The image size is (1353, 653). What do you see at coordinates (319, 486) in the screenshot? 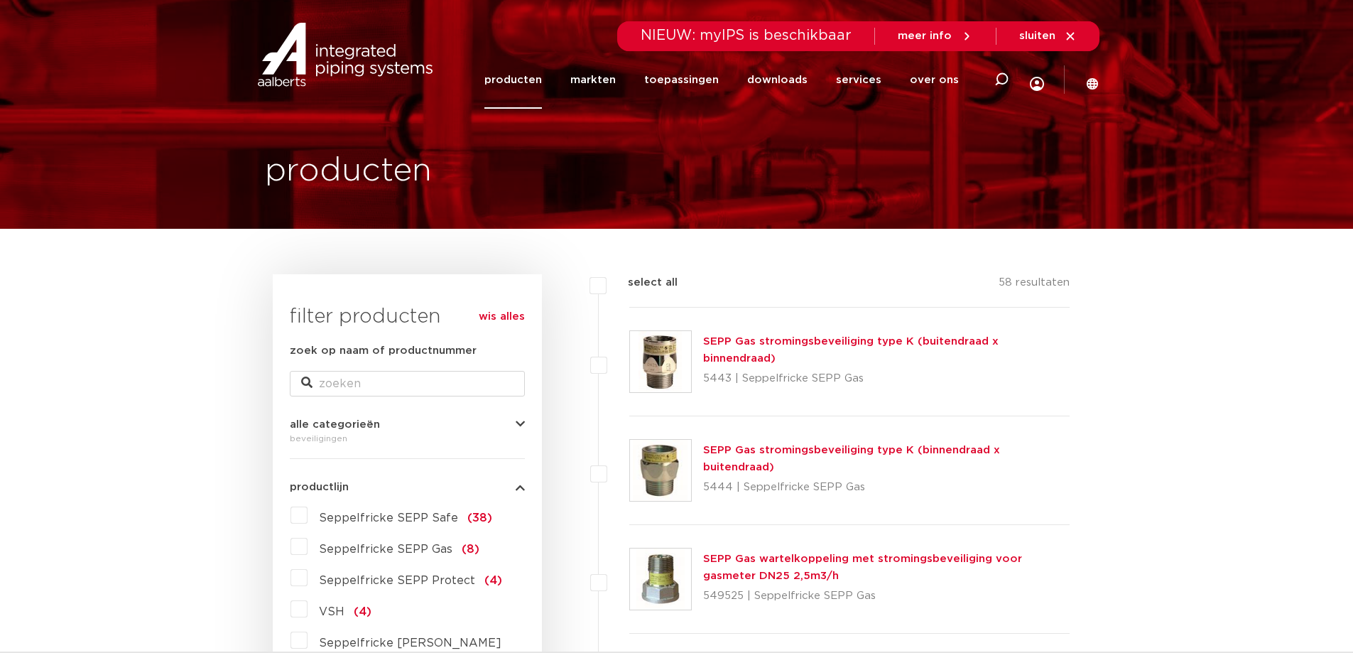
I see `span: productlijn` at bounding box center [319, 486].